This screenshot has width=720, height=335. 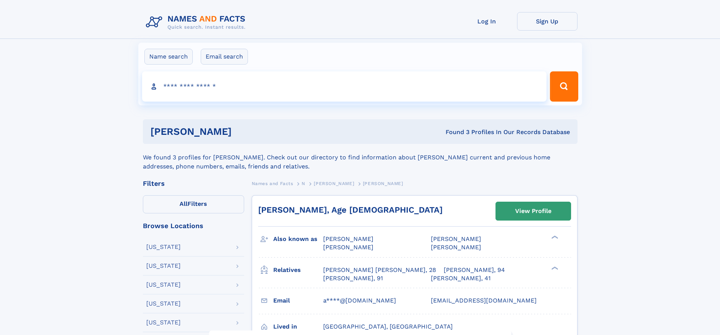 What do you see at coordinates (344, 87) in the screenshot?
I see `input: search input` at bounding box center [344, 87].